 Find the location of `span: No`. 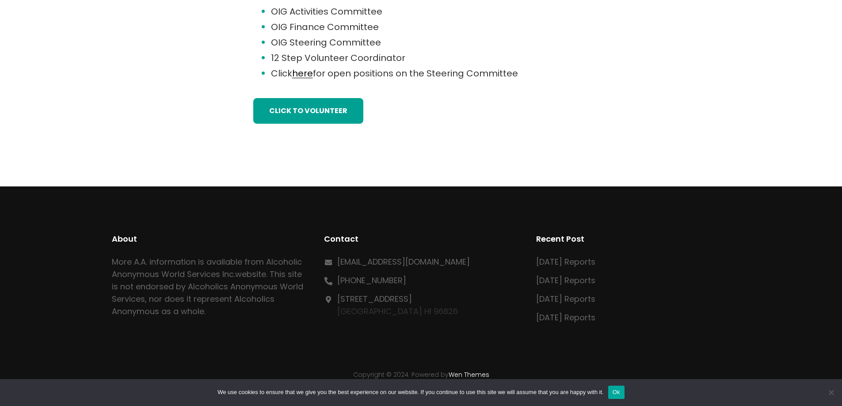

span: No is located at coordinates (831, 393).